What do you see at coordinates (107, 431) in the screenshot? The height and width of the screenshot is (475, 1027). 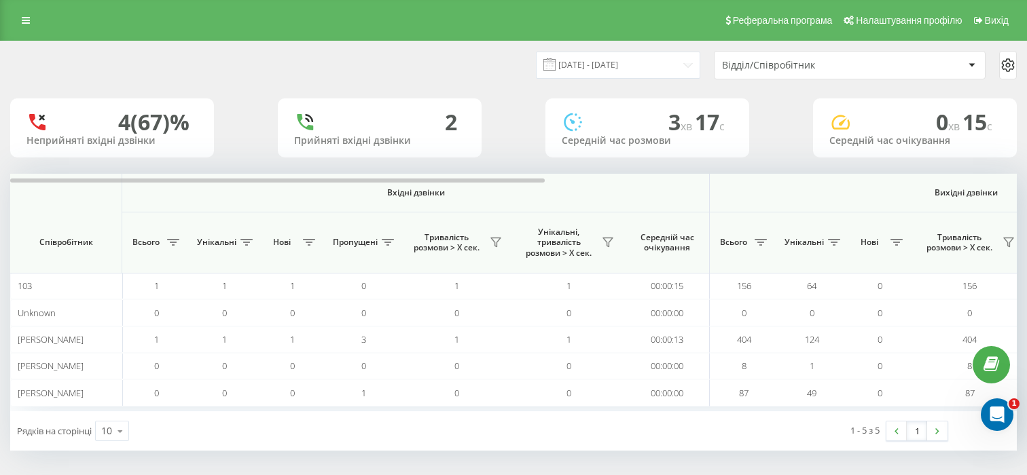 I see `div: 10` at bounding box center [107, 431].